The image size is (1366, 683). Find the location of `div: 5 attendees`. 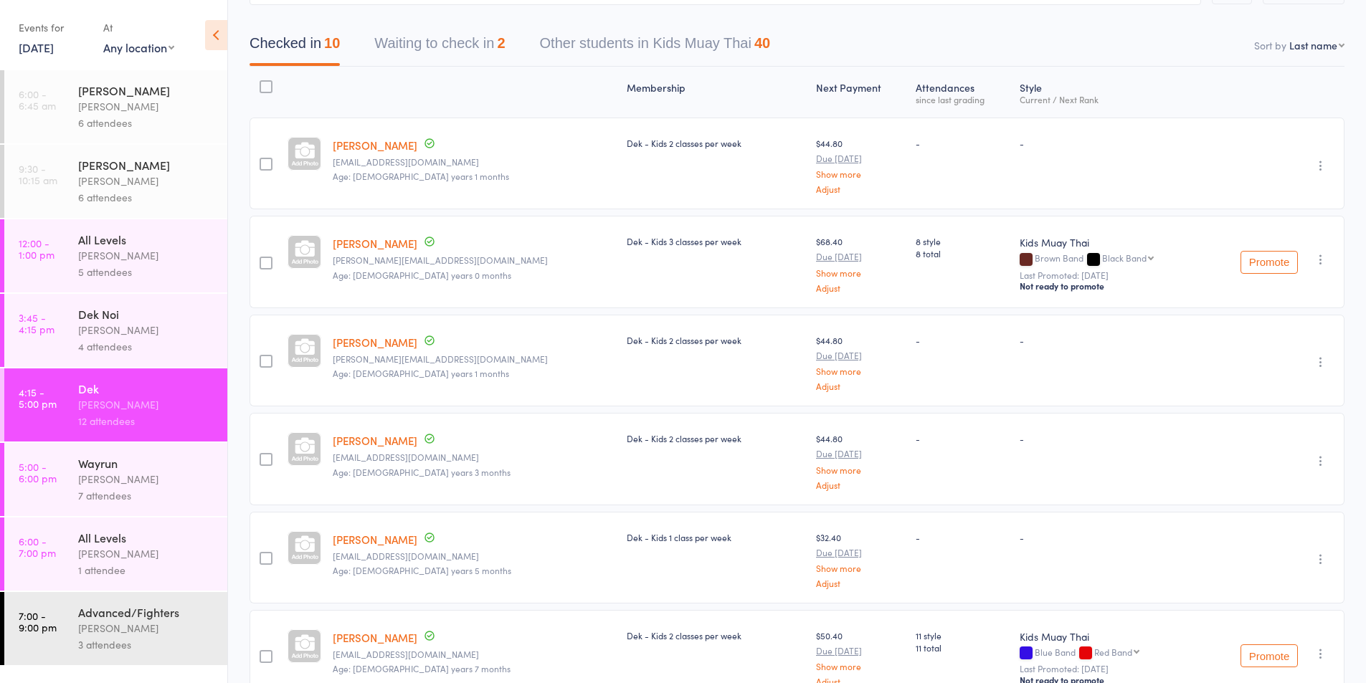

div: 5 attendees is located at coordinates (146, 272).